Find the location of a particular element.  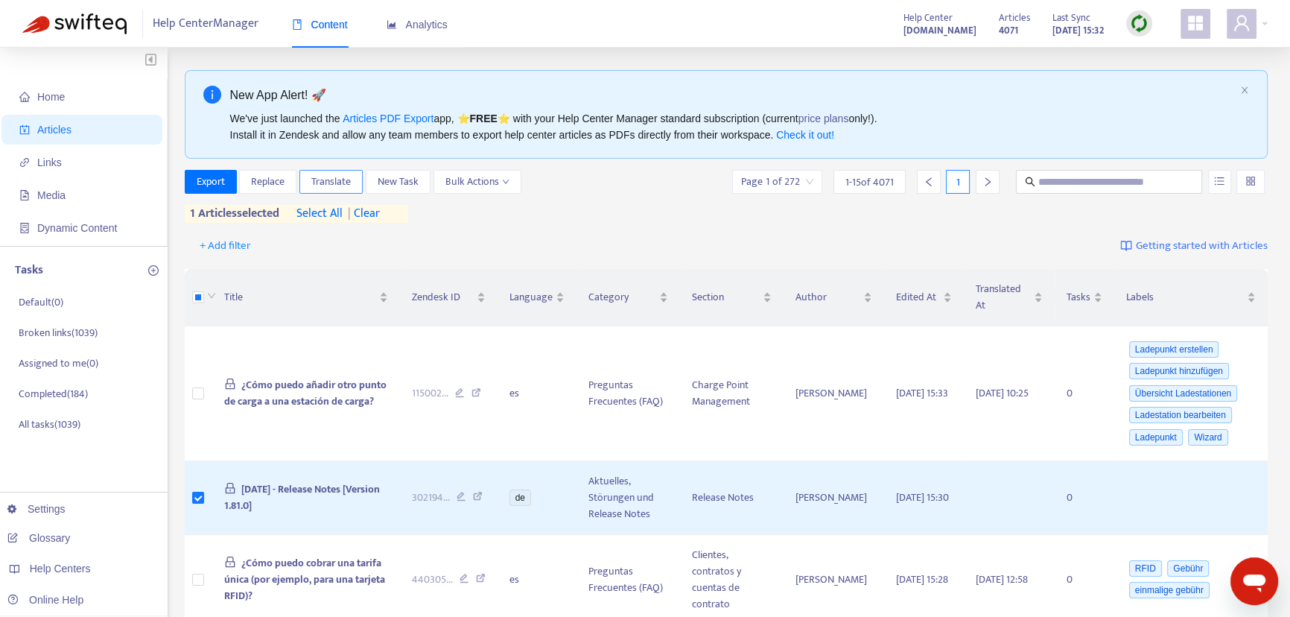

span: de is located at coordinates (520, 498).